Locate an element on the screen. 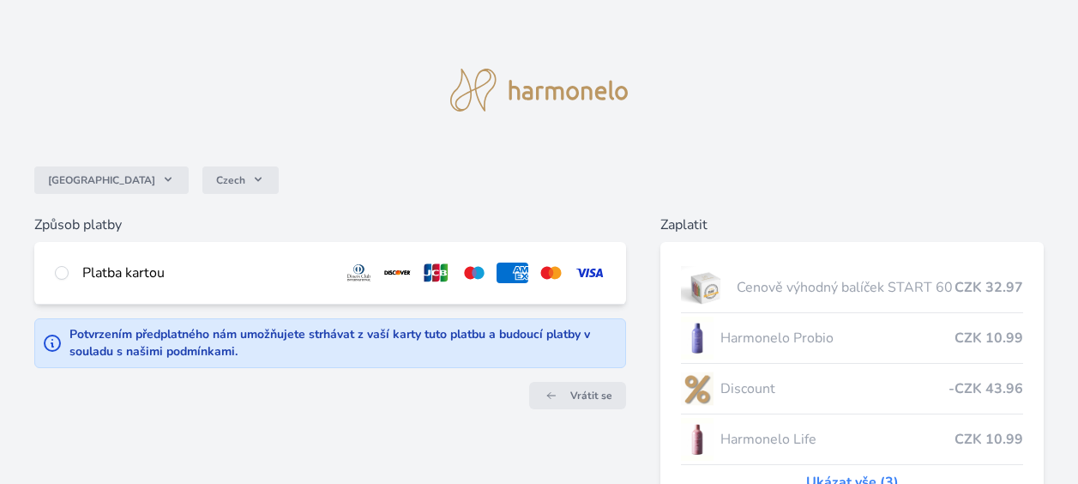 This screenshot has height=484, width=1078. span: Discount is located at coordinates (835, 389).